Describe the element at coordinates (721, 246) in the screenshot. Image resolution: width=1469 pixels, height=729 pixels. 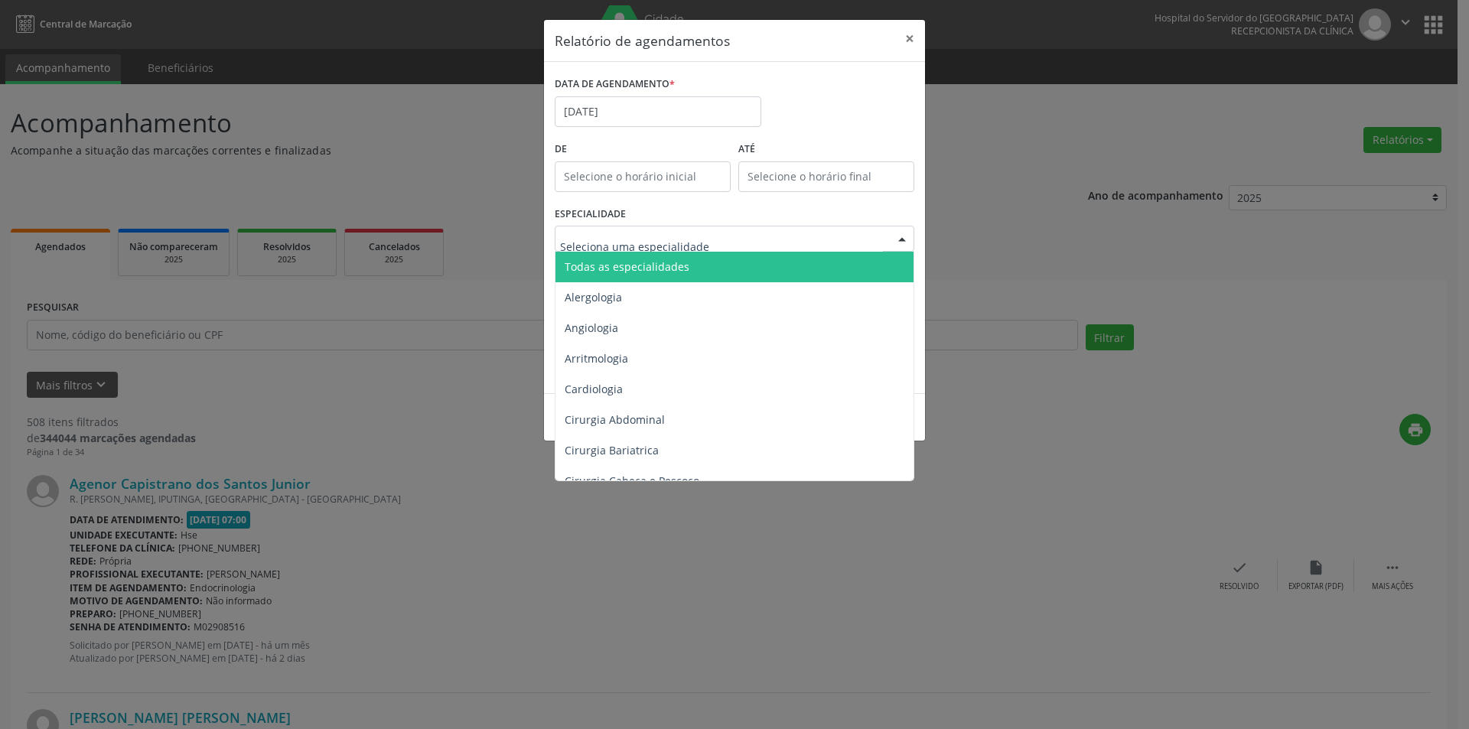
I see `input: Seleciona uma especialidade` at that location.